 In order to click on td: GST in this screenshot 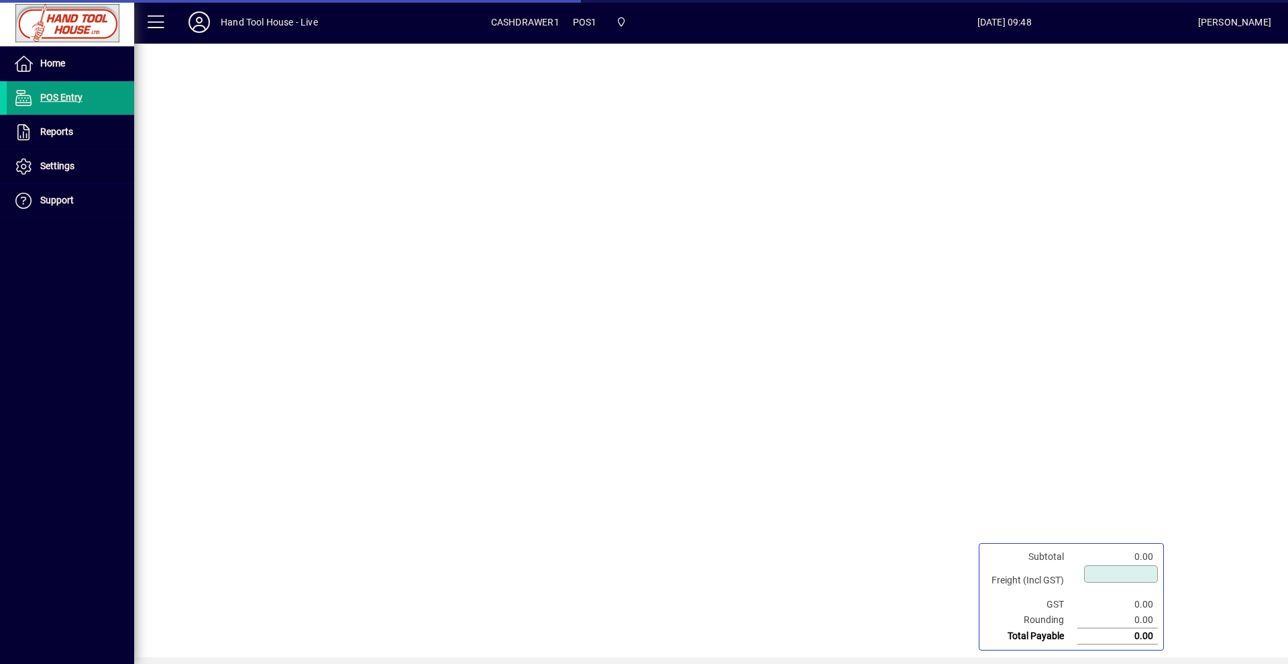, I will do `click(1031, 604)`.